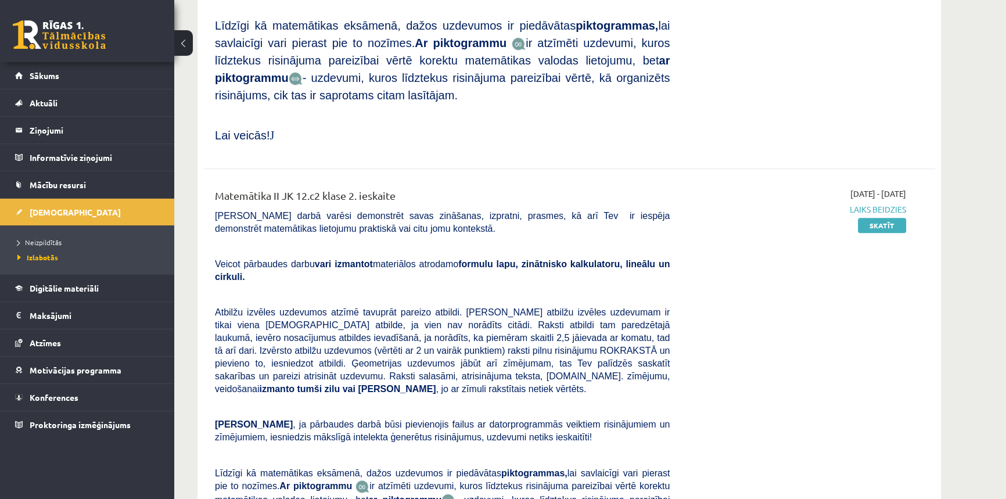 Image resolution: width=1006 pixels, height=499 pixels. Describe the element at coordinates (80, 425) in the screenshot. I see `span: Proktoringa izmēģinājums` at that location.